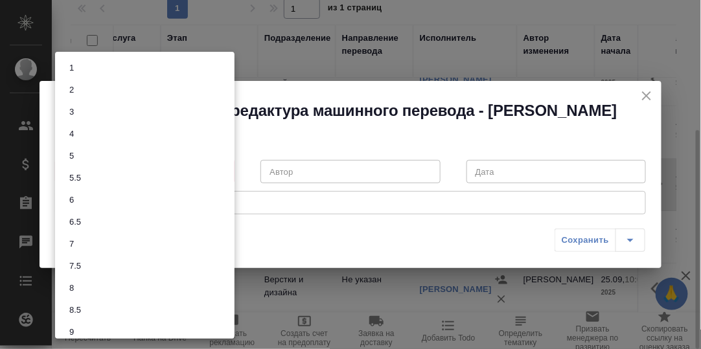 The image size is (701, 349). Describe the element at coordinates (71, 134) in the screenshot. I see `button: 4` at that location.